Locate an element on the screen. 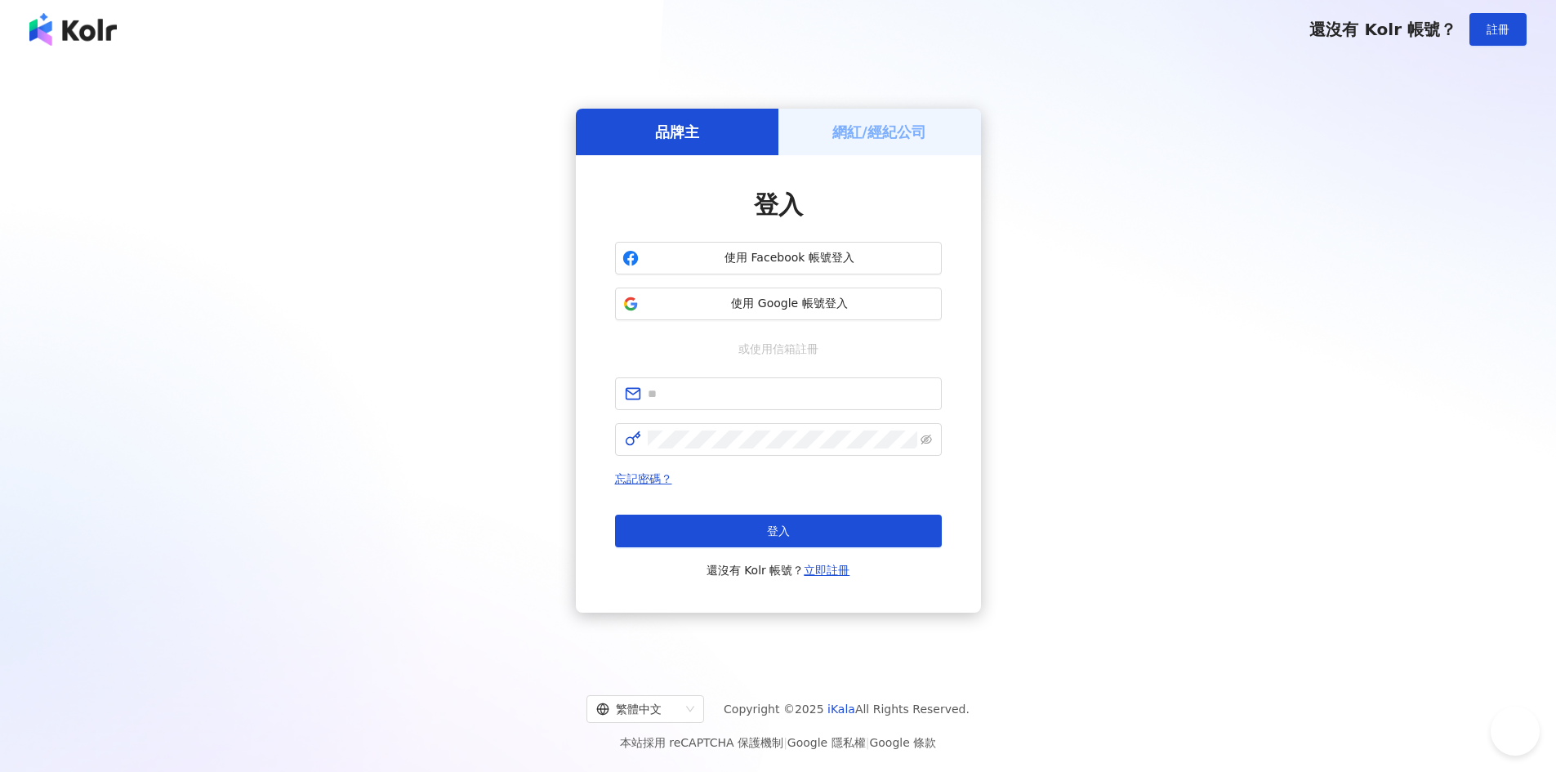 This screenshot has width=1556, height=772. a: 忘記密碼？ is located at coordinates (643, 479).